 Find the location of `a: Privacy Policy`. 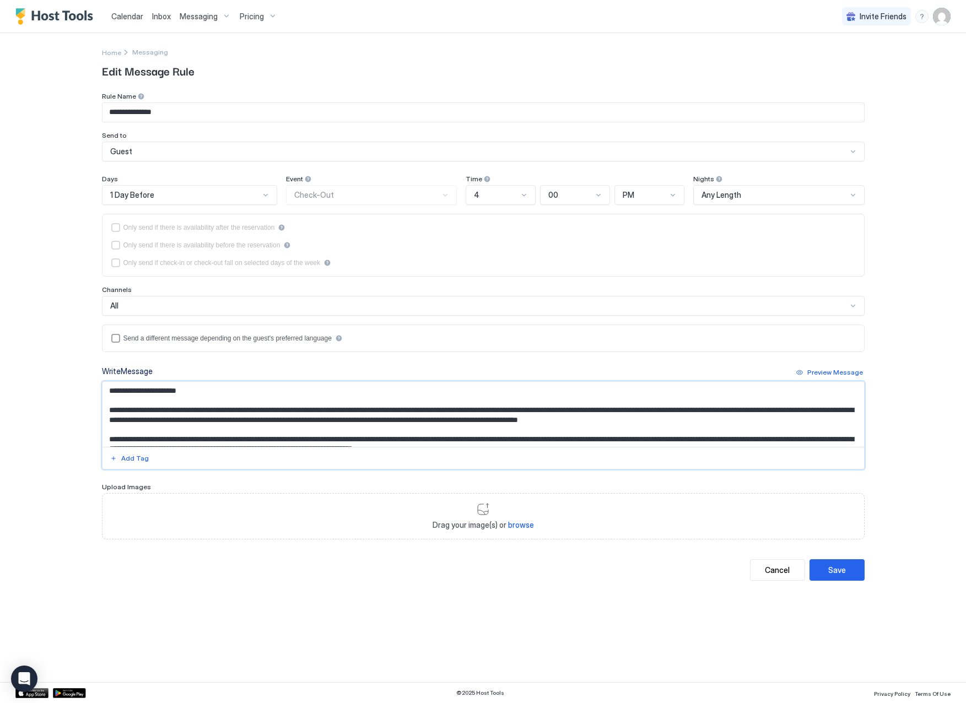

a: Privacy Policy is located at coordinates (892, 692).